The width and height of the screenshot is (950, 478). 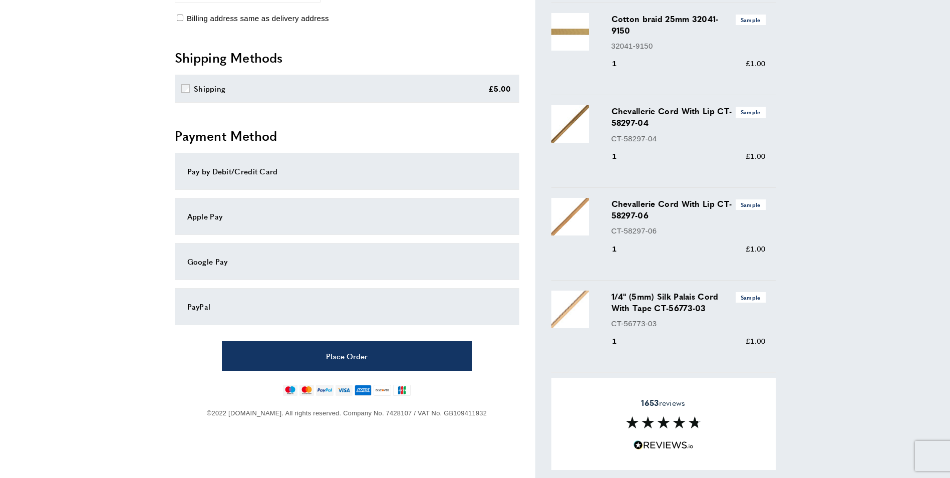 What do you see at coordinates (180, 18) in the screenshot?
I see `input: Billing address same as delivery address` at bounding box center [180, 18].